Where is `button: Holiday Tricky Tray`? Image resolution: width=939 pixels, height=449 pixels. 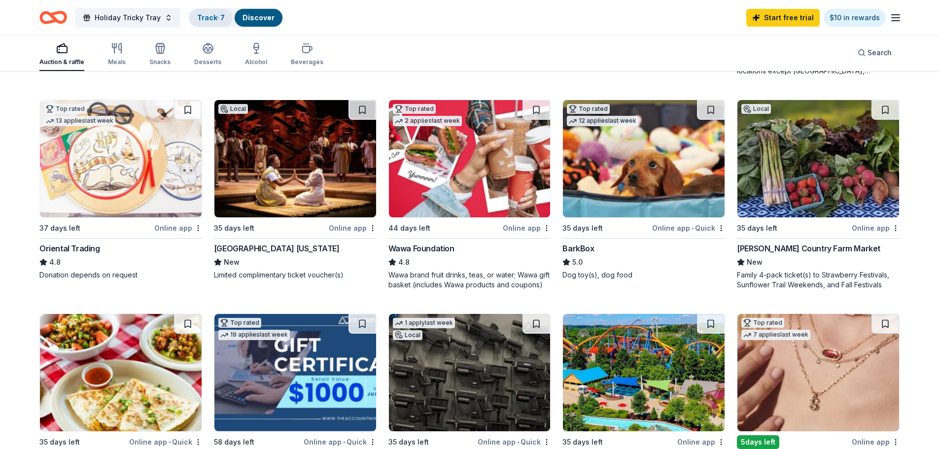 button: Holiday Tricky Tray is located at coordinates (128, 18).